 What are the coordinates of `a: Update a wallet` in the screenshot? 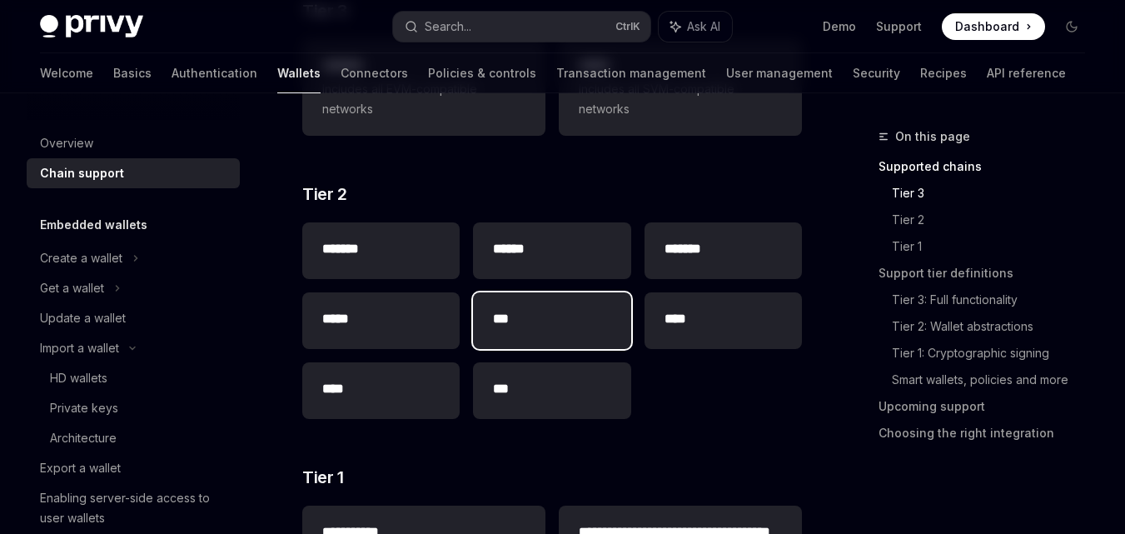 It's located at (133, 318).